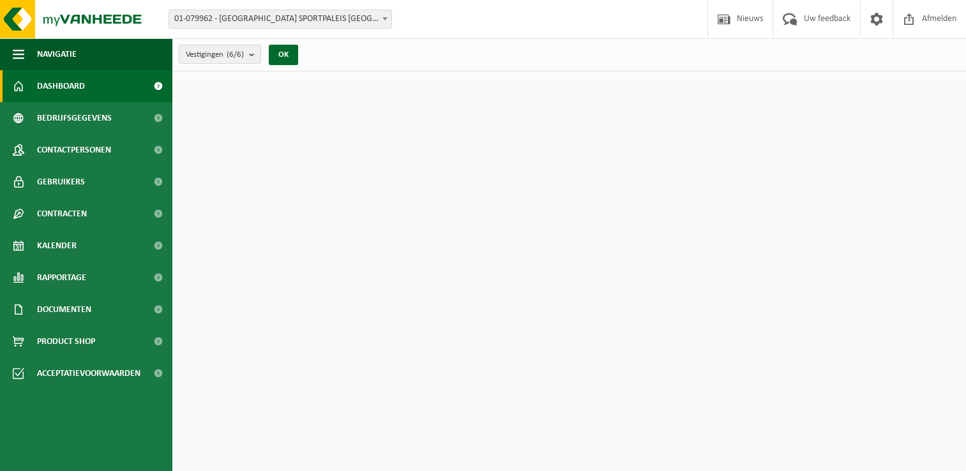 This screenshot has height=471, width=966. Describe the element at coordinates (62, 214) in the screenshot. I see `span: Contracten` at that location.